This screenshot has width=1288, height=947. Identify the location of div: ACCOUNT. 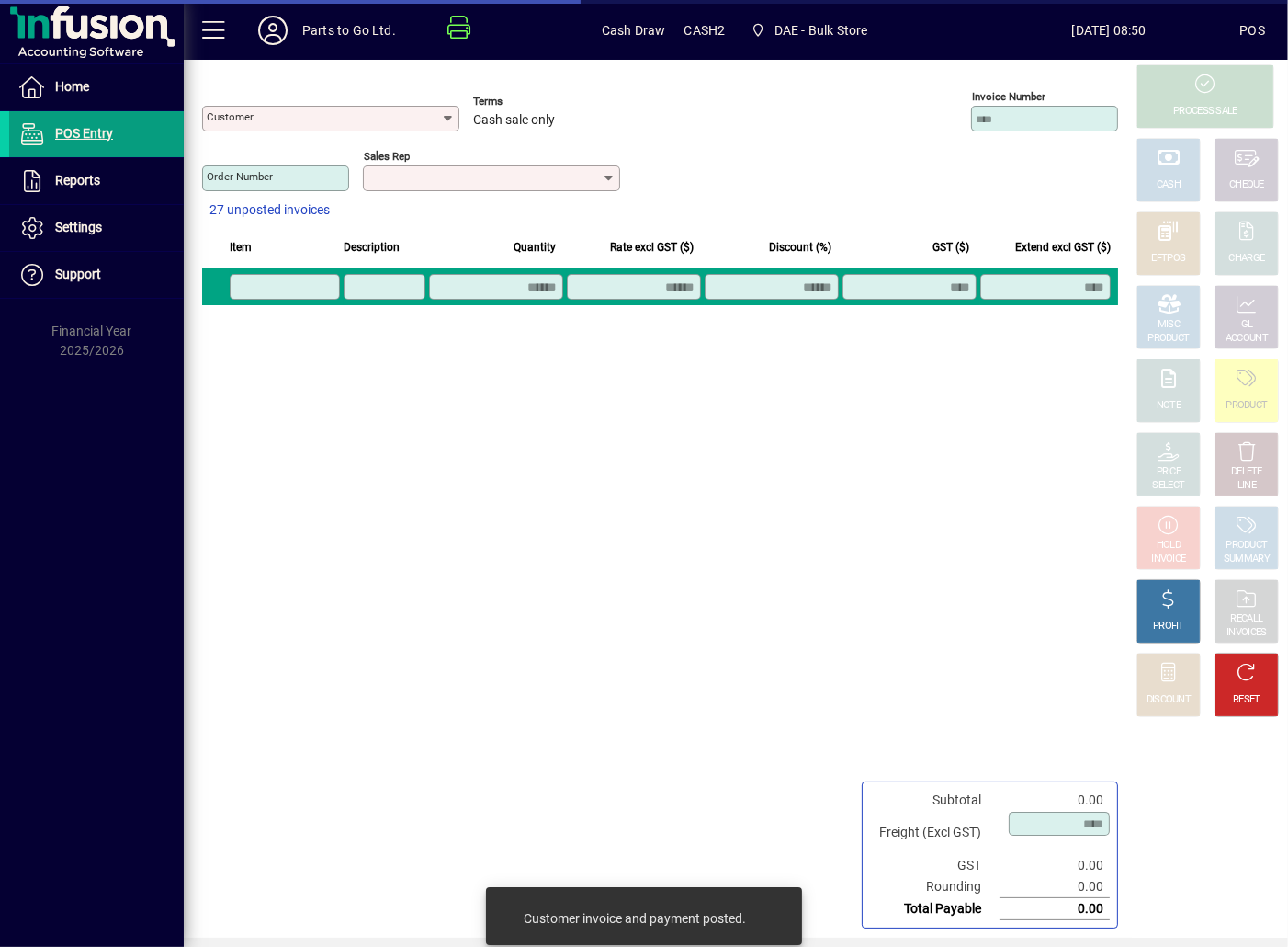
(1247, 339).